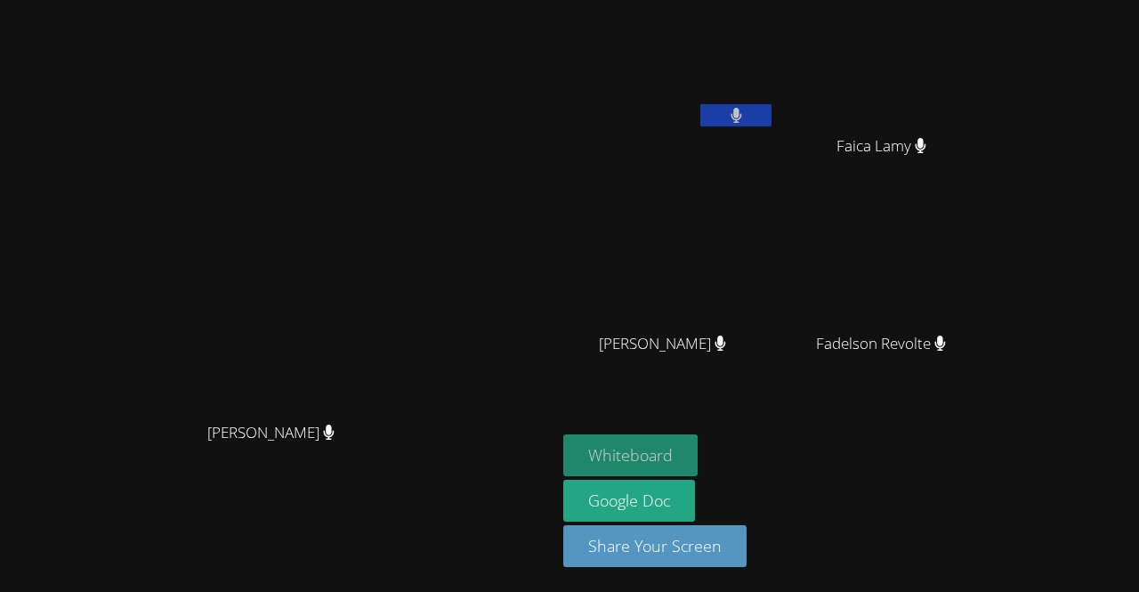 The width and height of the screenshot is (1139, 592). What do you see at coordinates (630, 455) in the screenshot?
I see `button: Whiteboard` at bounding box center [630, 455].